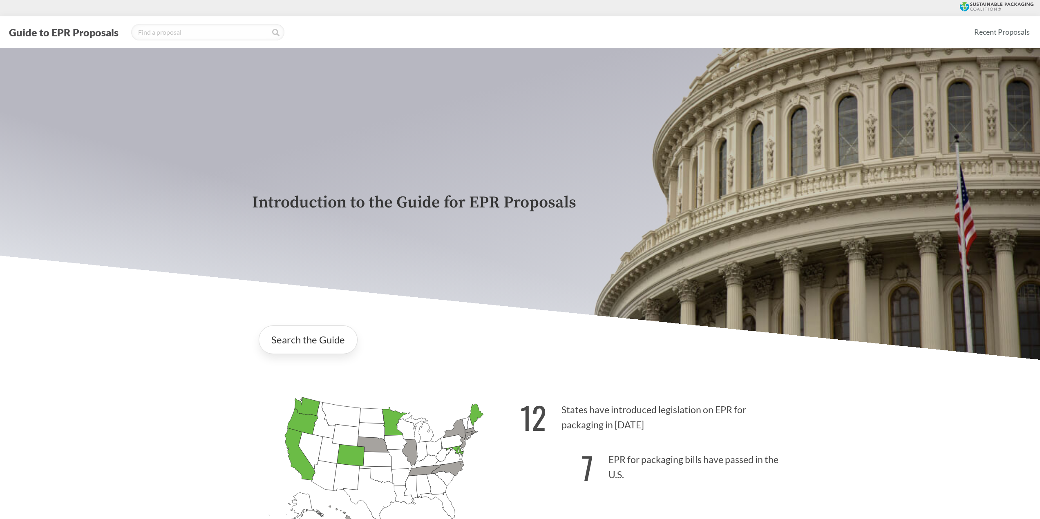 Image resolution: width=1040 pixels, height=519 pixels. What do you see at coordinates (533, 417) in the screenshot?
I see `strong: 12` at bounding box center [533, 417].